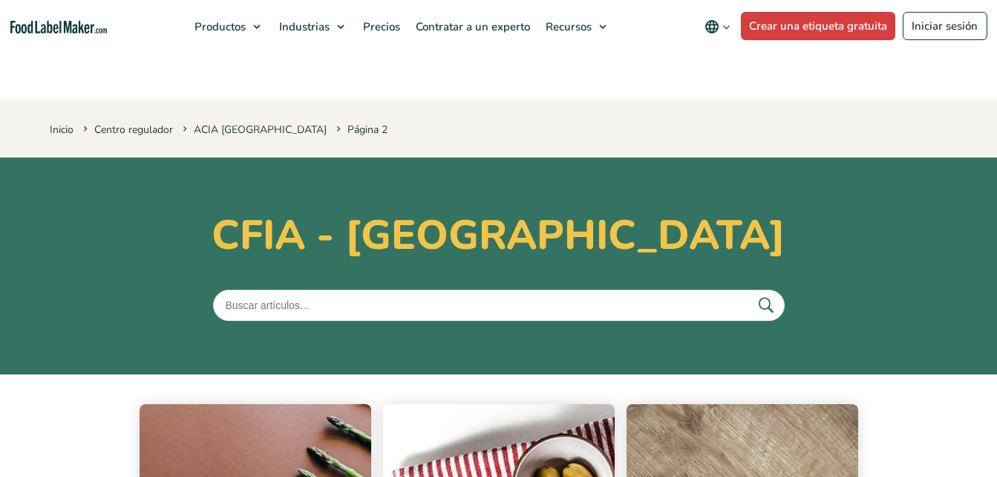 This screenshot has height=477, width=997. What do you see at coordinates (499, 305) in the screenshot?
I see `input: Buscar artículos...` at bounding box center [499, 305].